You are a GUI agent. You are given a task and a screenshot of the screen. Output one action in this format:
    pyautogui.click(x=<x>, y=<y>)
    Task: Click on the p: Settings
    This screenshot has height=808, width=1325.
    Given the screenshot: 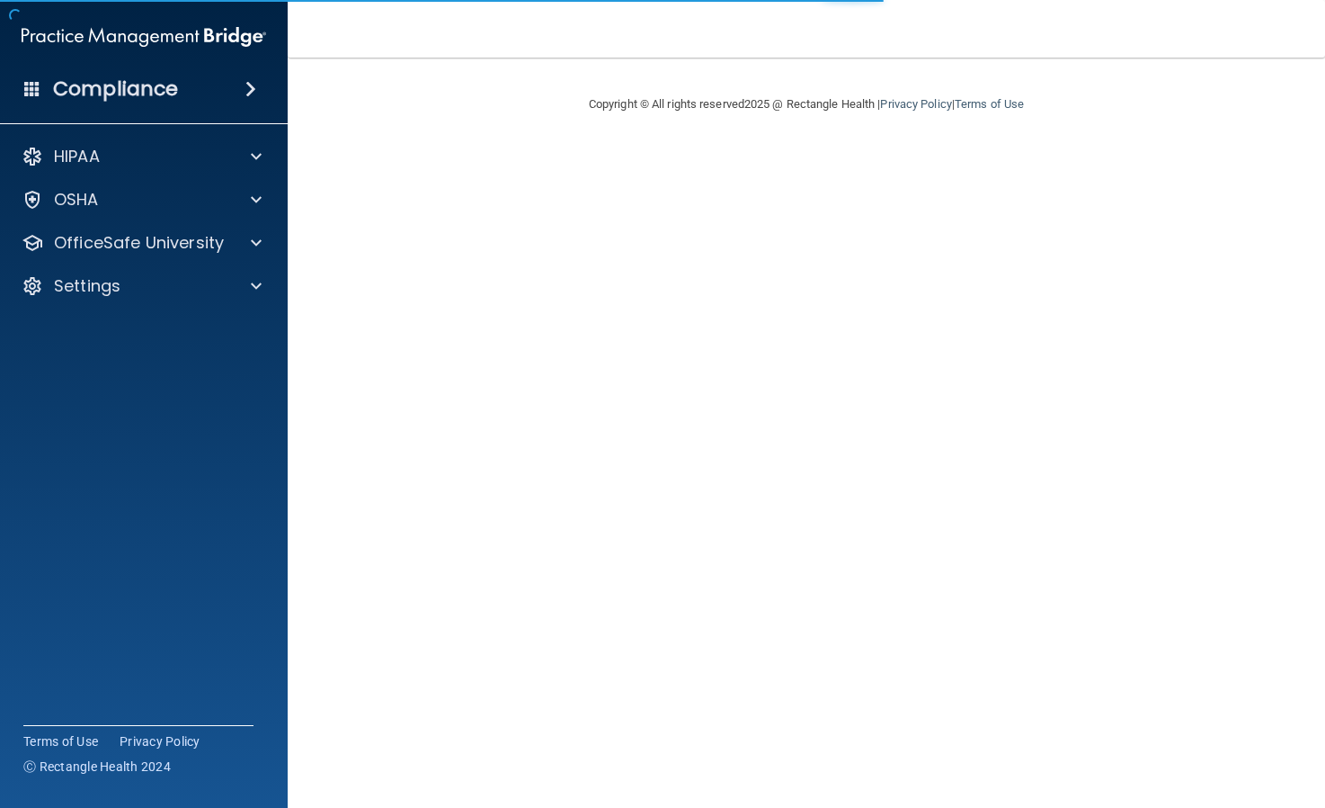 What is the action you would take?
    pyautogui.click(x=87, y=286)
    